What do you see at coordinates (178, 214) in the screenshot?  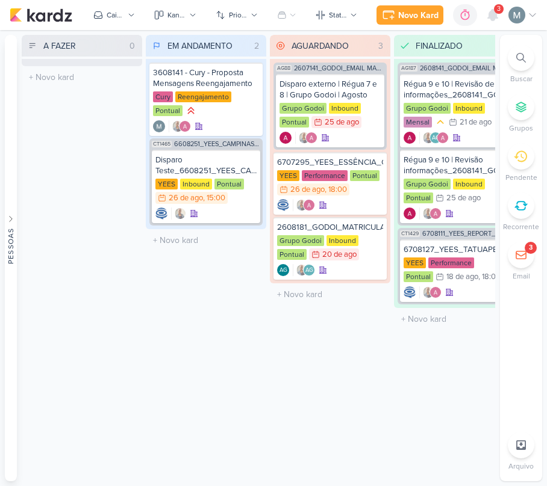 I see `div: Colaboradores: Iara Santos` at bounding box center [178, 214].